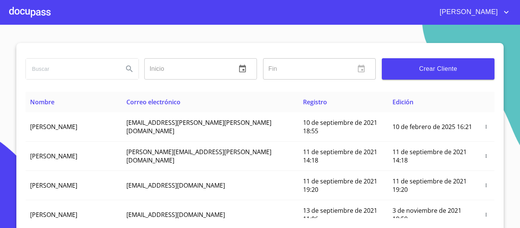 This screenshot has width=520, height=228. What do you see at coordinates (438, 69) in the screenshot?
I see `span: Crear Cliente` at bounding box center [438, 69].